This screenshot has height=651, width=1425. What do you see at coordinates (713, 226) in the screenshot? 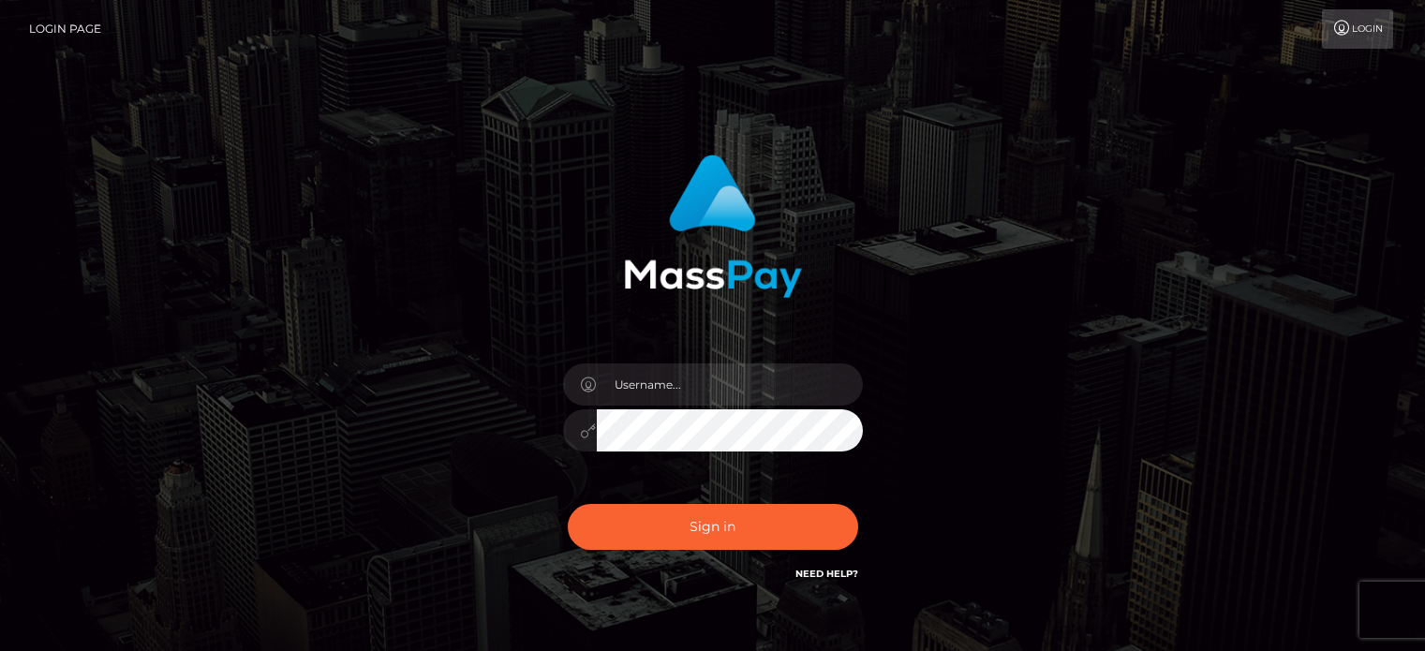
I see `img: MassPay Login` at bounding box center [713, 226].